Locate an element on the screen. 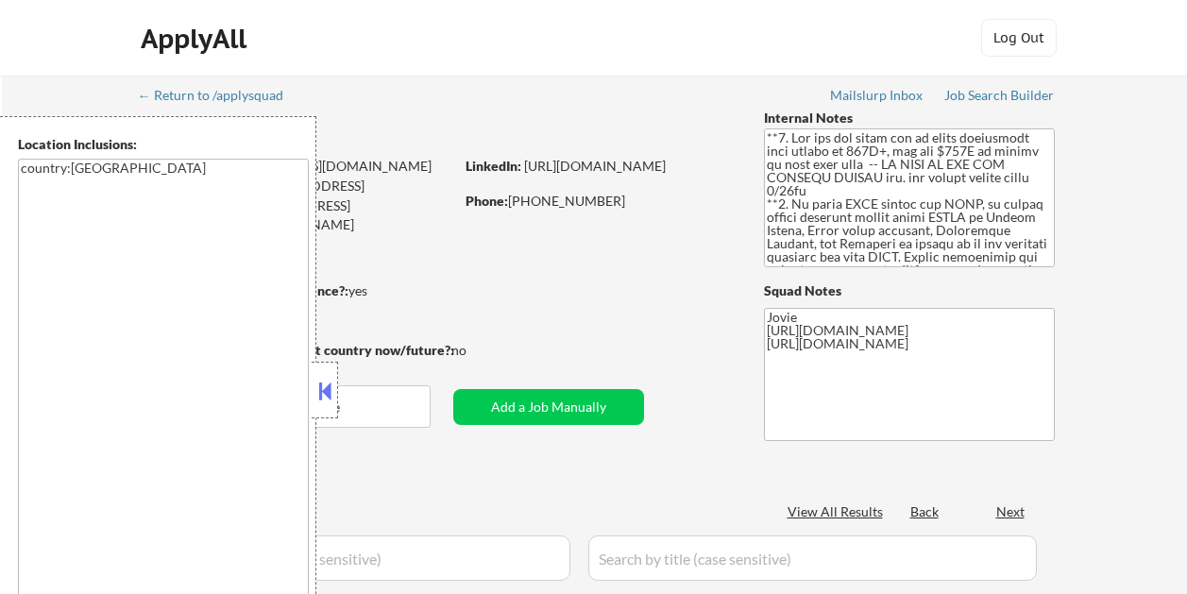 The height and width of the screenshot is (594, 1187). strong: LinkedIn: is located at coordinates (493, 165).